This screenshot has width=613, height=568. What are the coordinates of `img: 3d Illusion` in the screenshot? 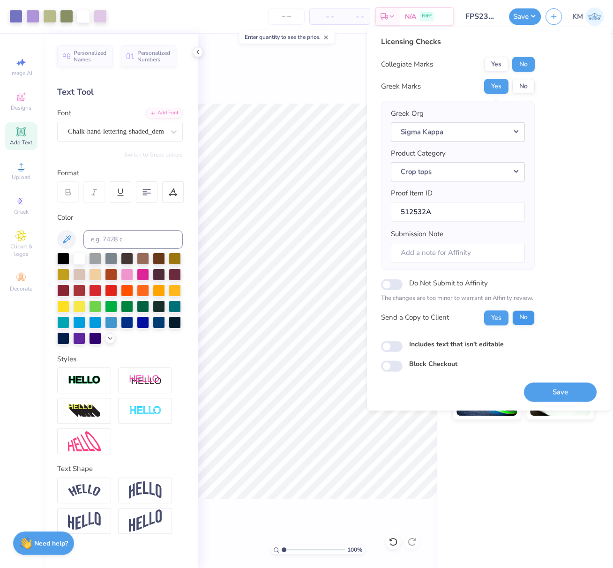 It's located at (84, 411).